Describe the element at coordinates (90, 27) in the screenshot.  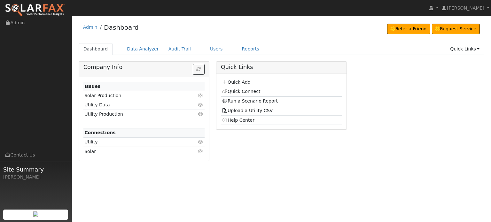
I see `a: Admin` at that location.